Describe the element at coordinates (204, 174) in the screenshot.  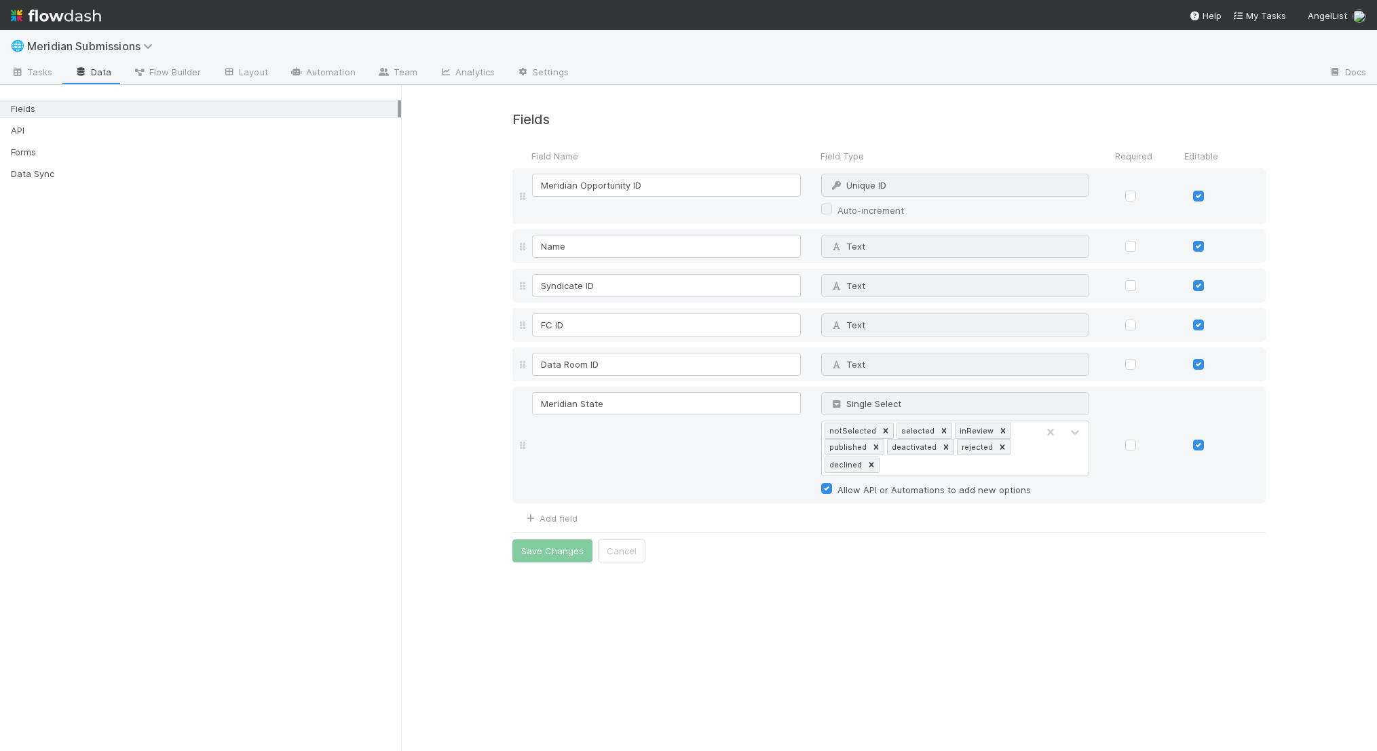
I see `div: Data Sync` at that location.